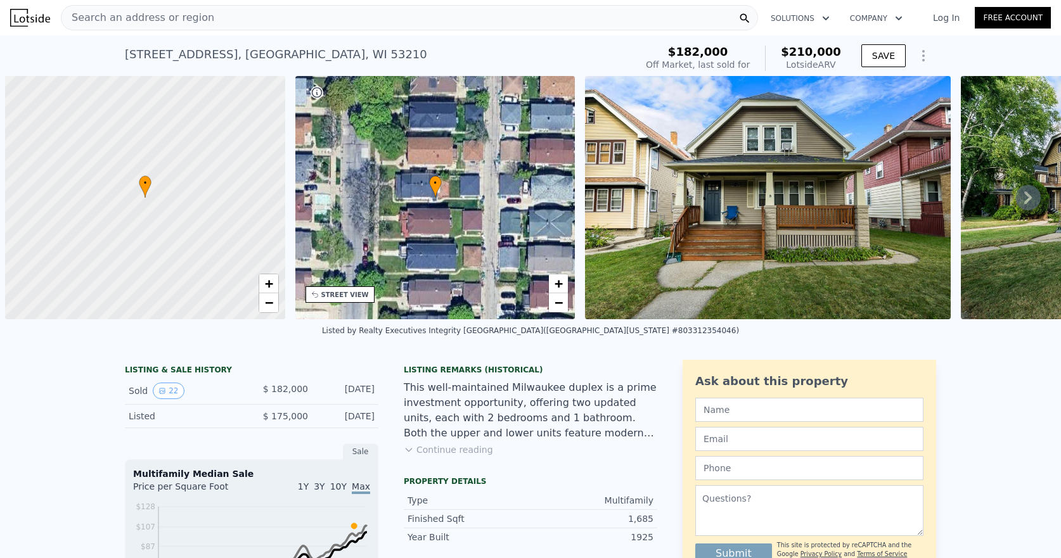 This screenshot has height=558, width=1061. What do you see at coordinates (809, 410) in the screenshot?
I see `input: Name` at bounding box center [809, 410].